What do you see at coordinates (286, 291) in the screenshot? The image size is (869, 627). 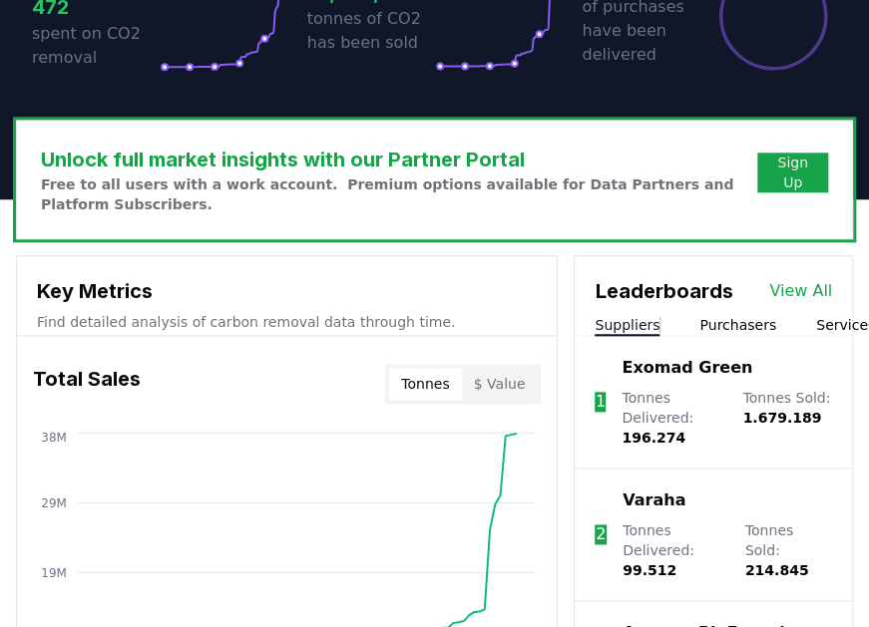 I see `h3: Key Metrics` at bounding box center [286, 291].